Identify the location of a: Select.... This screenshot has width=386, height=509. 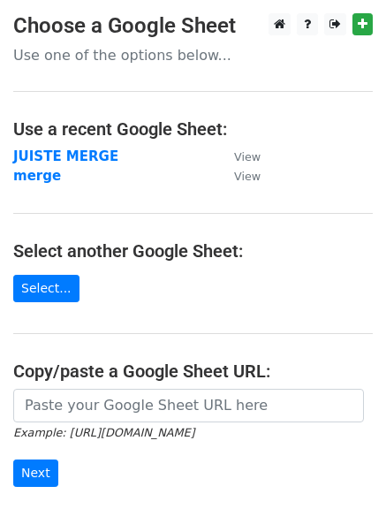
(46, 288).